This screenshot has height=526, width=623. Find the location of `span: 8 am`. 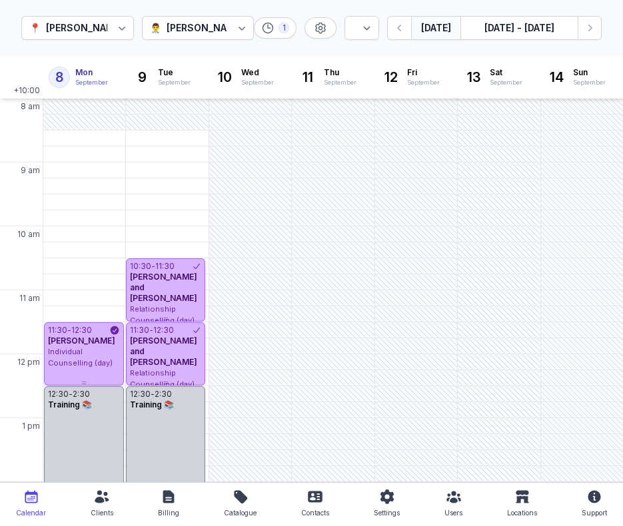

span: 8 am is located at coordinates (30, 107).